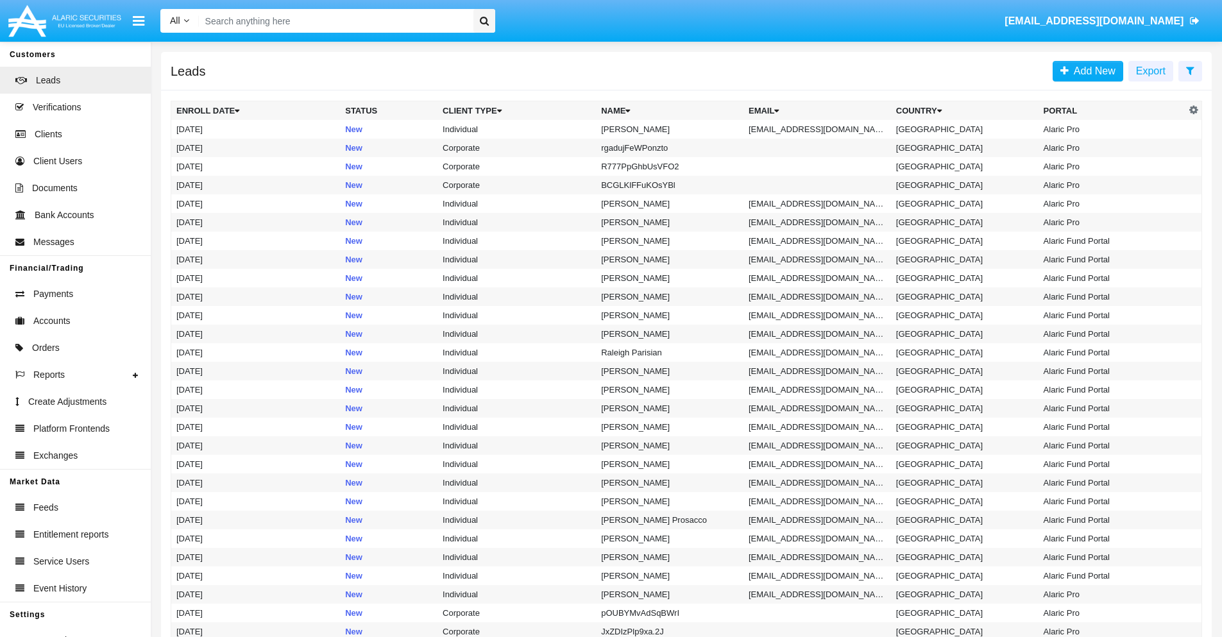 The width and height of the screenshot is (1222, 637). Describe the element at coordinates (52, 321) in the screenshot. I see `span: Accounts` at that location.